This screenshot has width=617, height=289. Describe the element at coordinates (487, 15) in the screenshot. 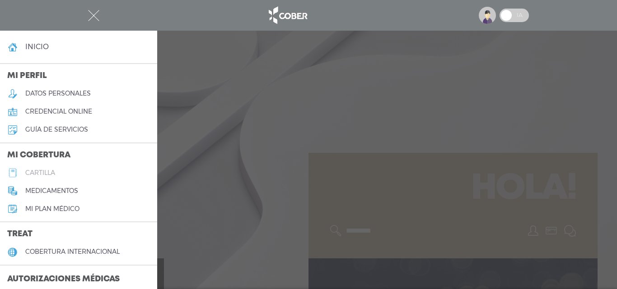

I see `img: profile-placeholder.svg` at that location.